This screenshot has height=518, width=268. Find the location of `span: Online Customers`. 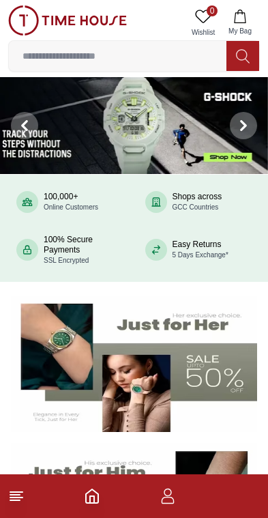

span: Online Customers is located at coordinates (71, 207).